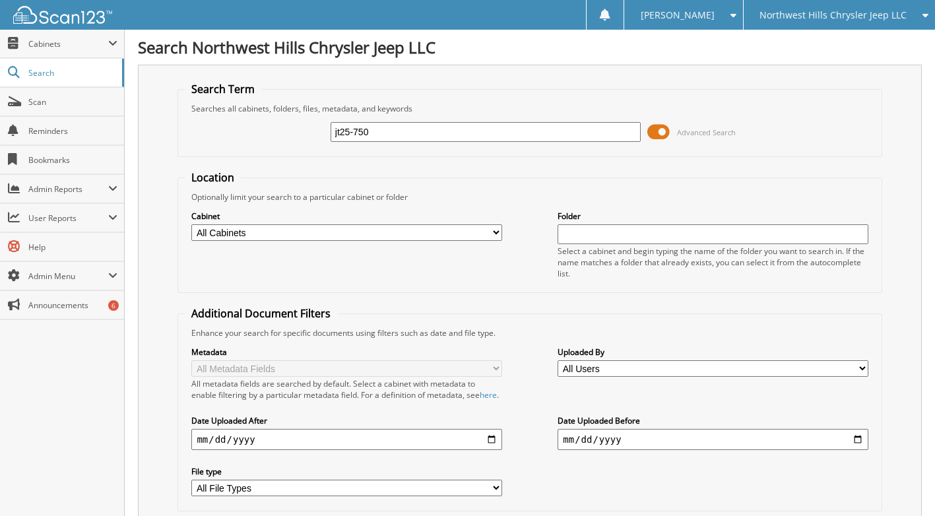 The height and width of the screenshot is (516, 935). I want to click on span: Cabinets, so click(68, 44).